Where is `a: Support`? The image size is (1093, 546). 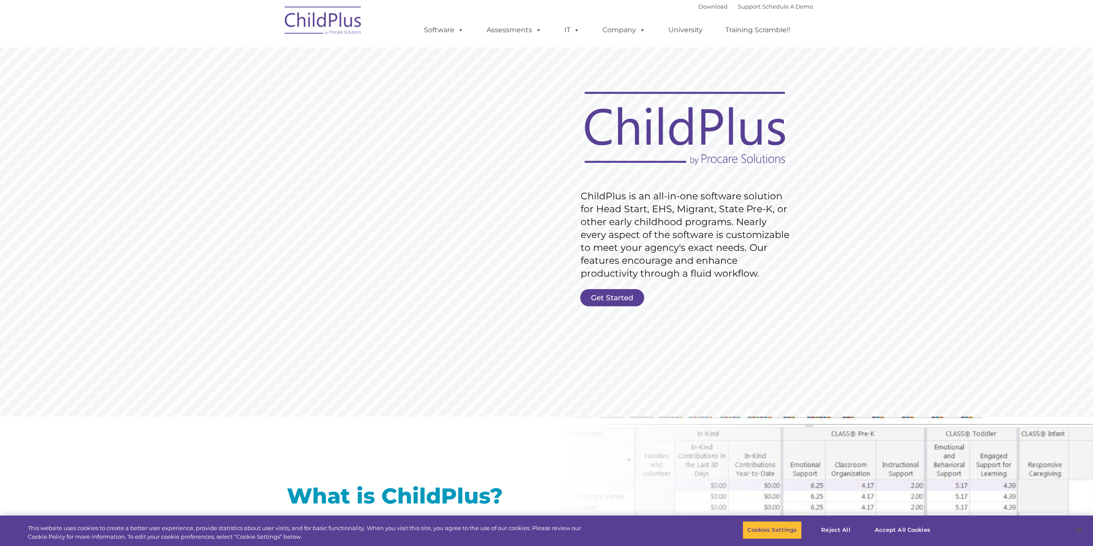 a: Support is located at coordinates (749, 6).